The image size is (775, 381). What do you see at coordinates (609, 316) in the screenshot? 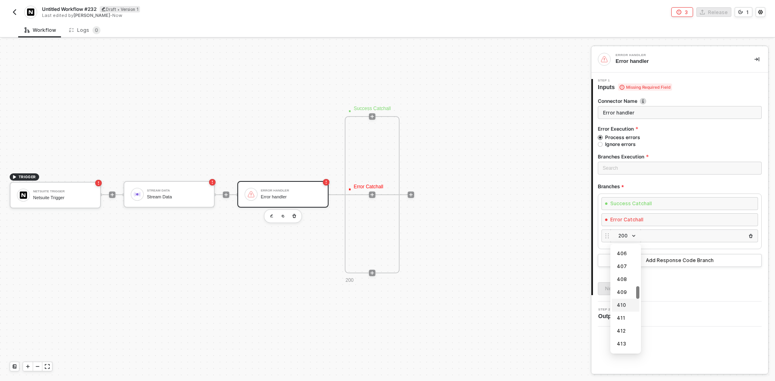
I see `span: Output` at bounding box center [609, 316].